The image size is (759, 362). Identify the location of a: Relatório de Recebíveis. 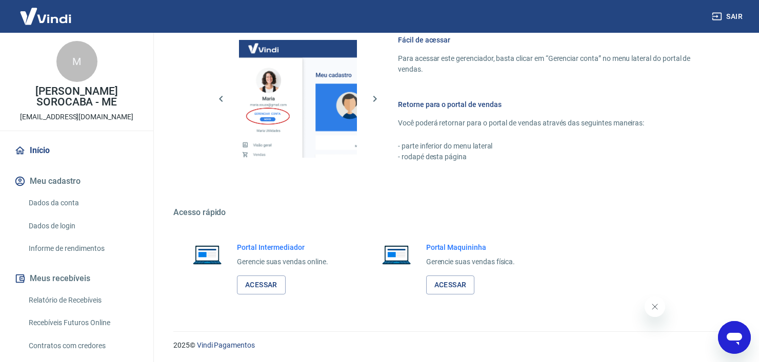
(83, 300).